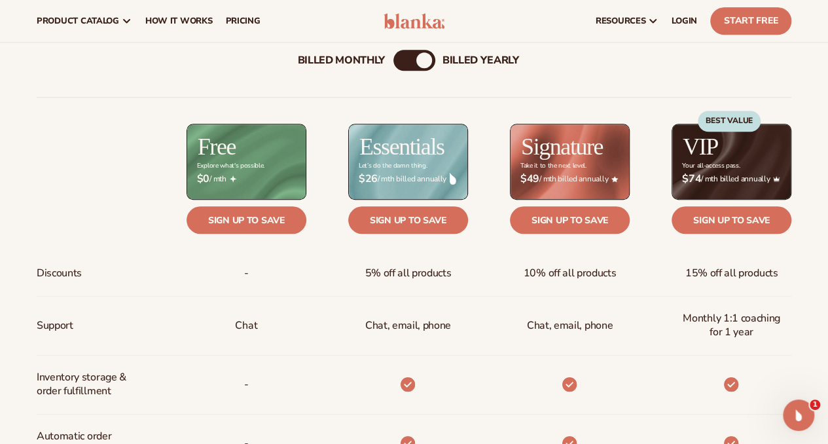 This screenshot has width=828, height=444. Describe the element at coordinates (242, 21) in the screenshot. I see `span: pricing` at that location.